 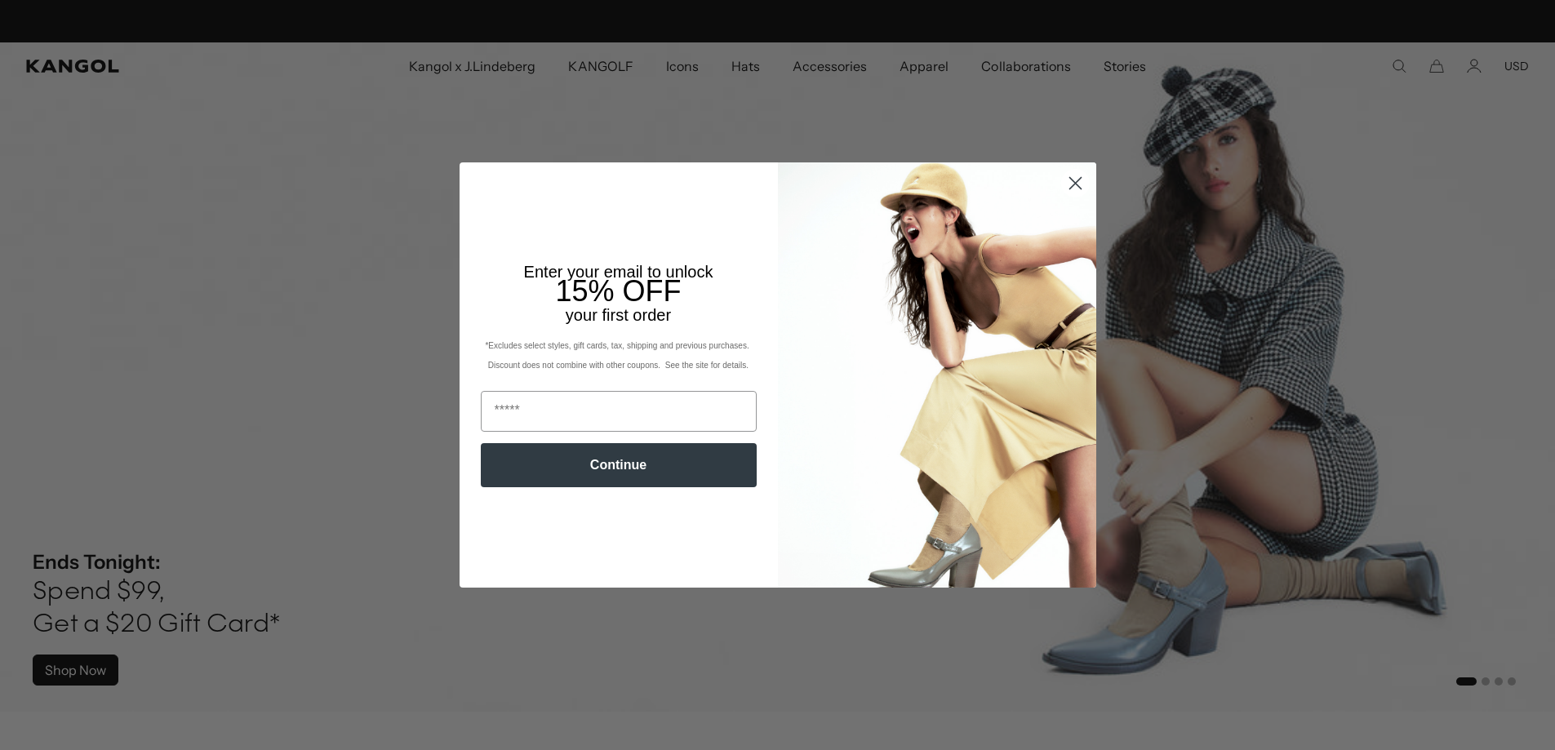 I want to click on button: Close dialog, so click(x=1075, y=183).